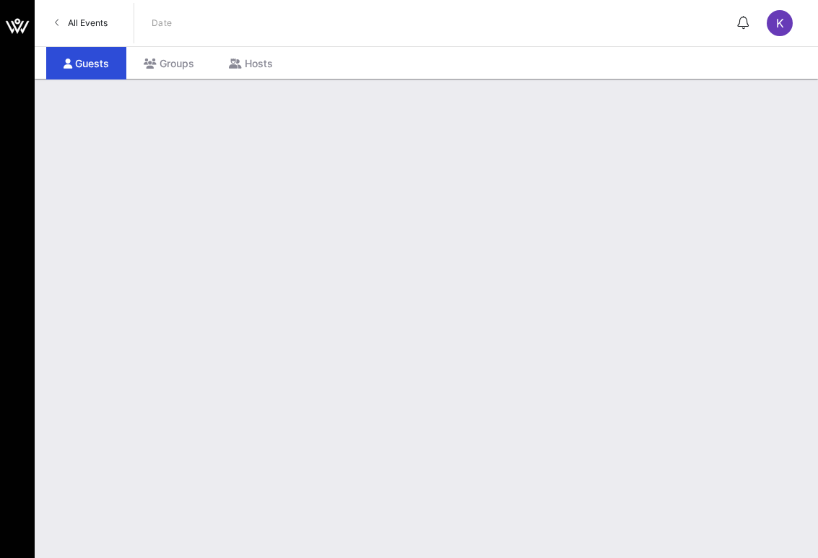  What do you see at coordinates (86, 63) in the screenshot?
I see `div: Guests` at bounding box center [86, 63].